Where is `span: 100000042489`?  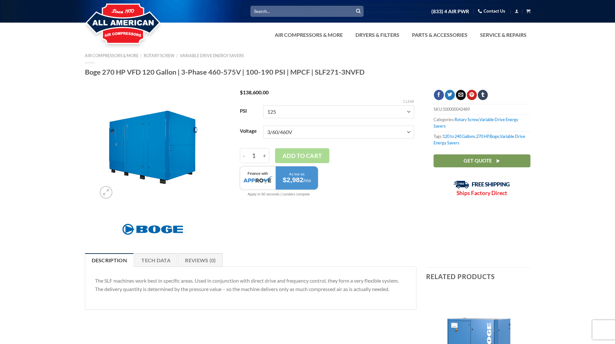
span: 100000042489 is located at coordinates (456, 109).